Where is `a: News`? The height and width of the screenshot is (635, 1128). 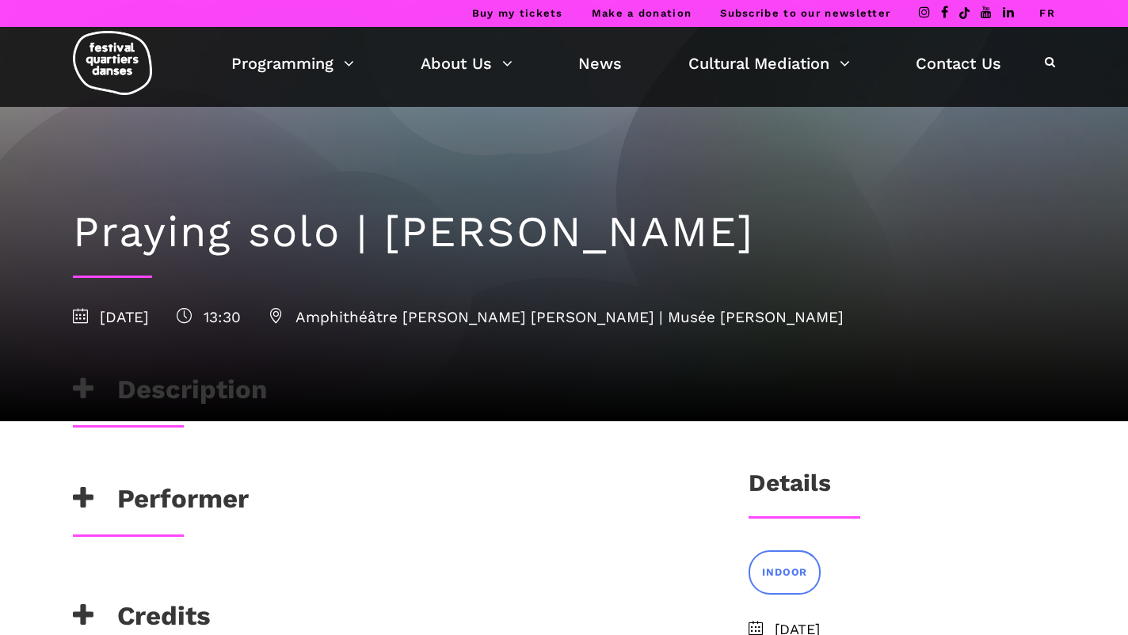 a: News is located at coordinates (600, 63).